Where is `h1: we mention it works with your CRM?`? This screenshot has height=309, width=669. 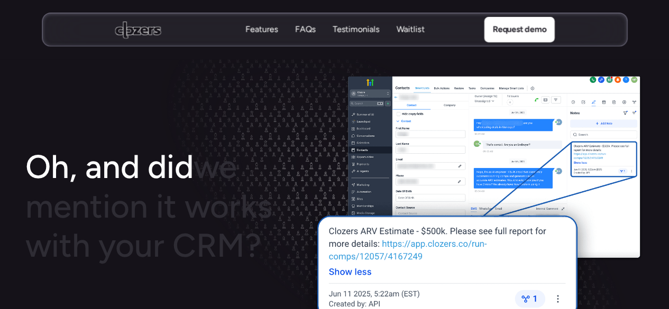
h1: we mention it works with your CRM? is located at coordinates (152, 206).